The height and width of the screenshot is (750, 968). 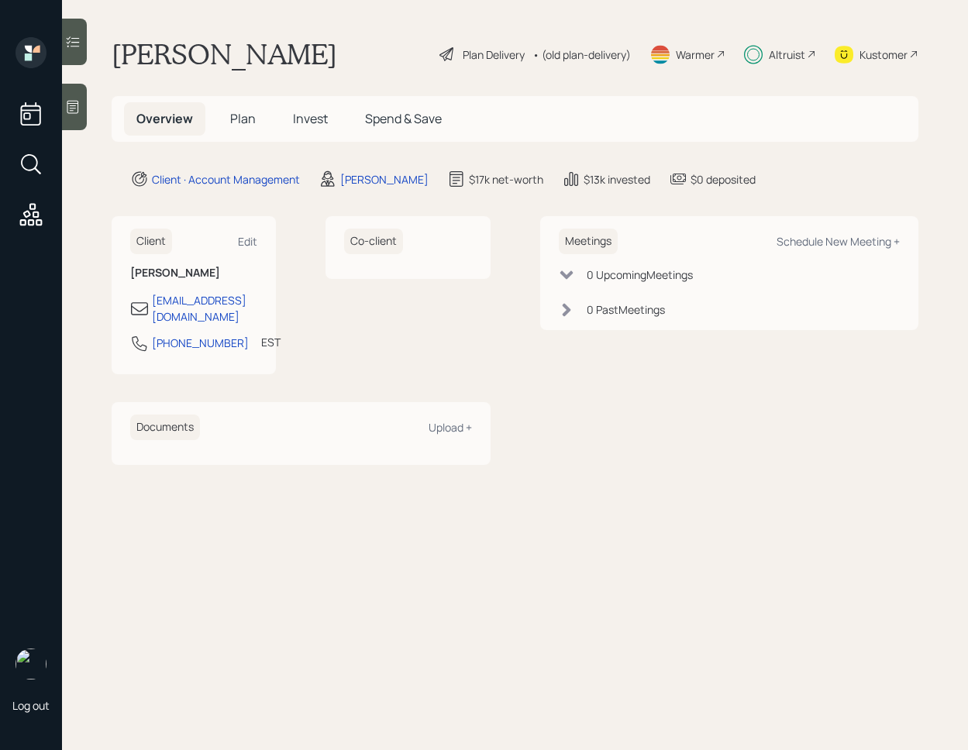 What do you see at coordinates (31, 664) in the screenshot?
I see `img: retirable_logo.png` at bounding box center [31, 664].